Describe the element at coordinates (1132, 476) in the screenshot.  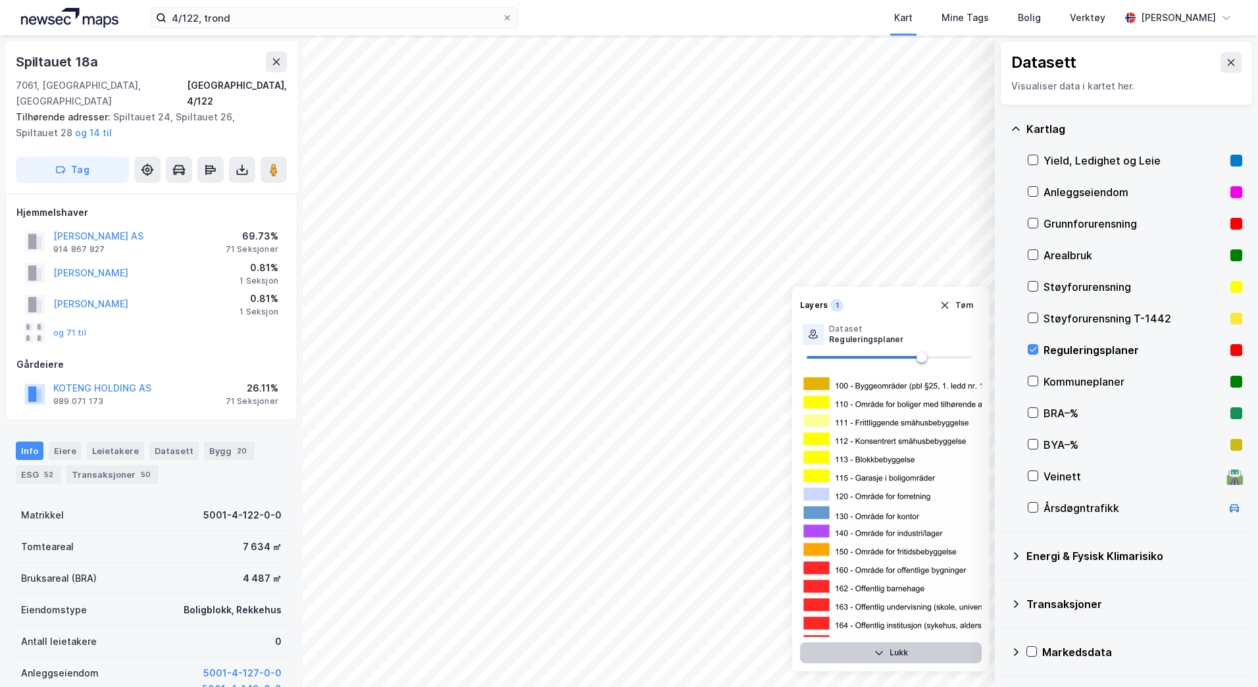
I see `div: Veinett` at that location.